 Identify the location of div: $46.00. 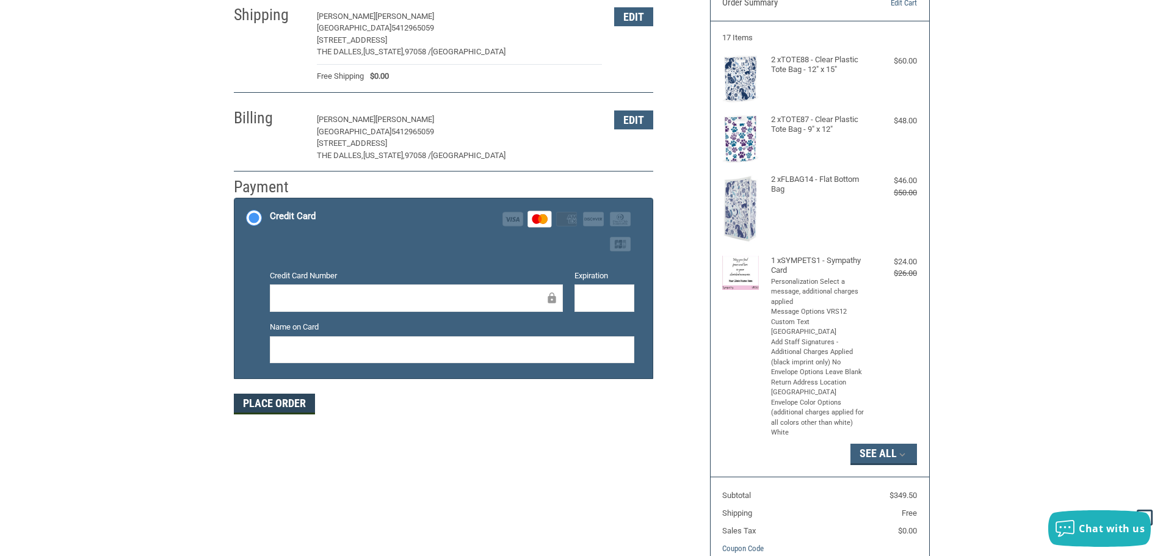
(893, 181).